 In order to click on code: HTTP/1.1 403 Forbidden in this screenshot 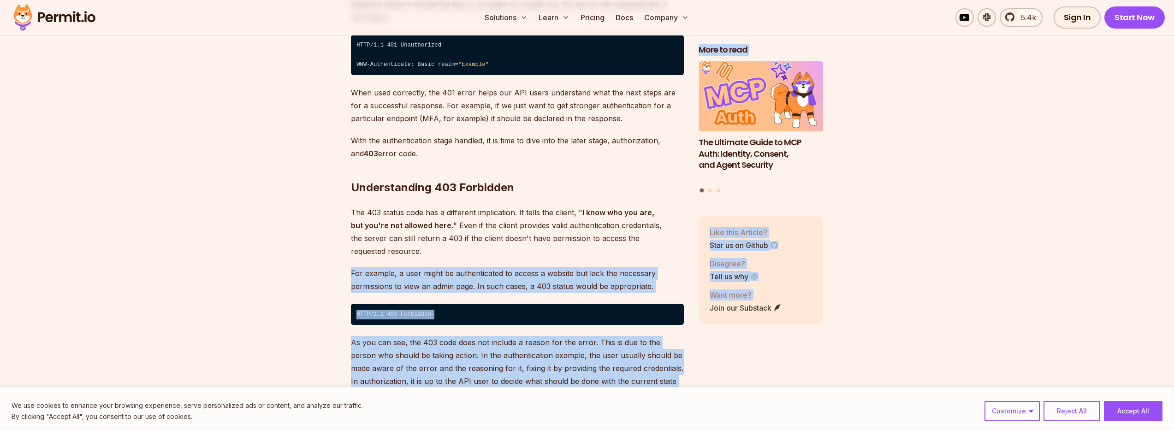, I will do `click(517, 315)`.